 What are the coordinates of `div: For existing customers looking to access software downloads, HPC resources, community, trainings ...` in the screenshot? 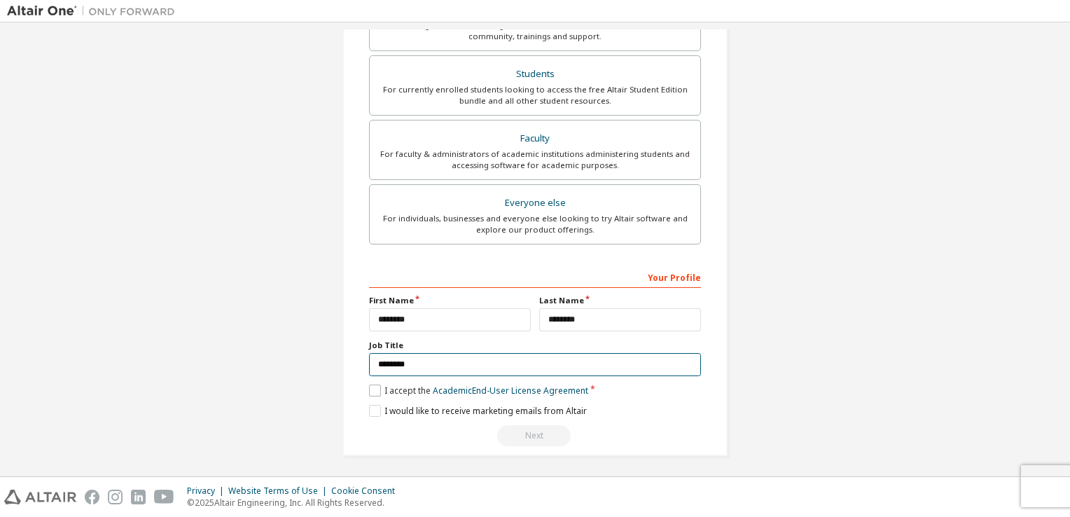 It's located at (535, 31).